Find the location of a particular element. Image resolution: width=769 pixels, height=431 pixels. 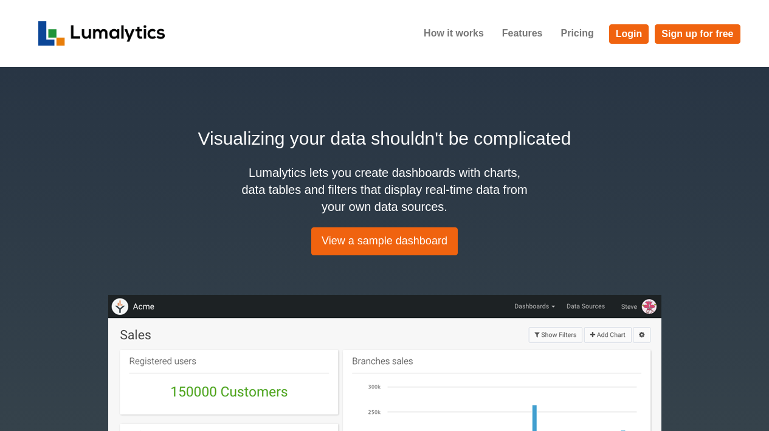

a: How it works is located at coordinates (454, 33).